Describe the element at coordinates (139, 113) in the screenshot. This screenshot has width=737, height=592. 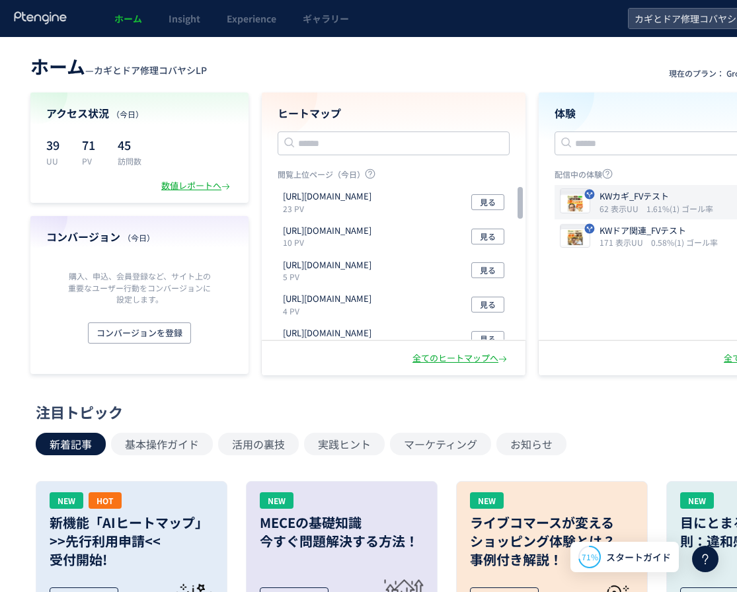
I see `h4: アクセス状況` at that location.